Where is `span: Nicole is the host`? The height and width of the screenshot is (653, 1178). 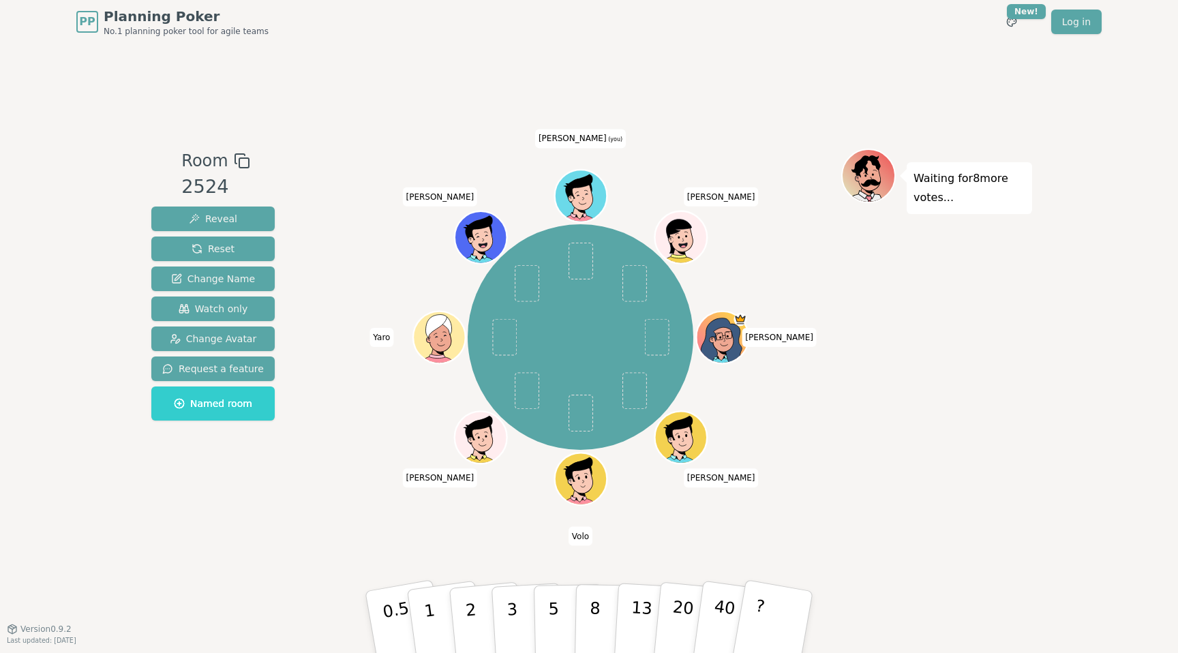 span: Nicole is the host is located at coordinates (740, 319).